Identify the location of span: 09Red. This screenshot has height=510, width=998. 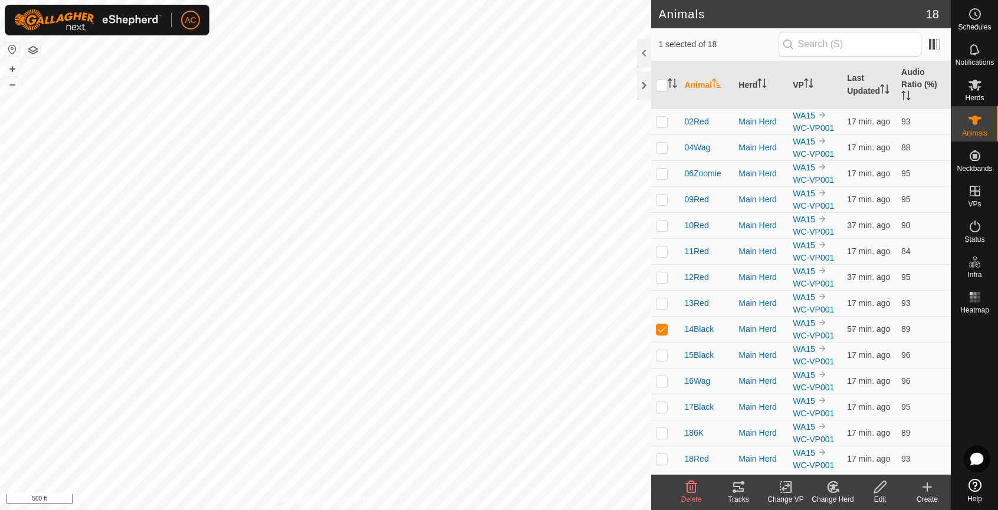
(696, 199).